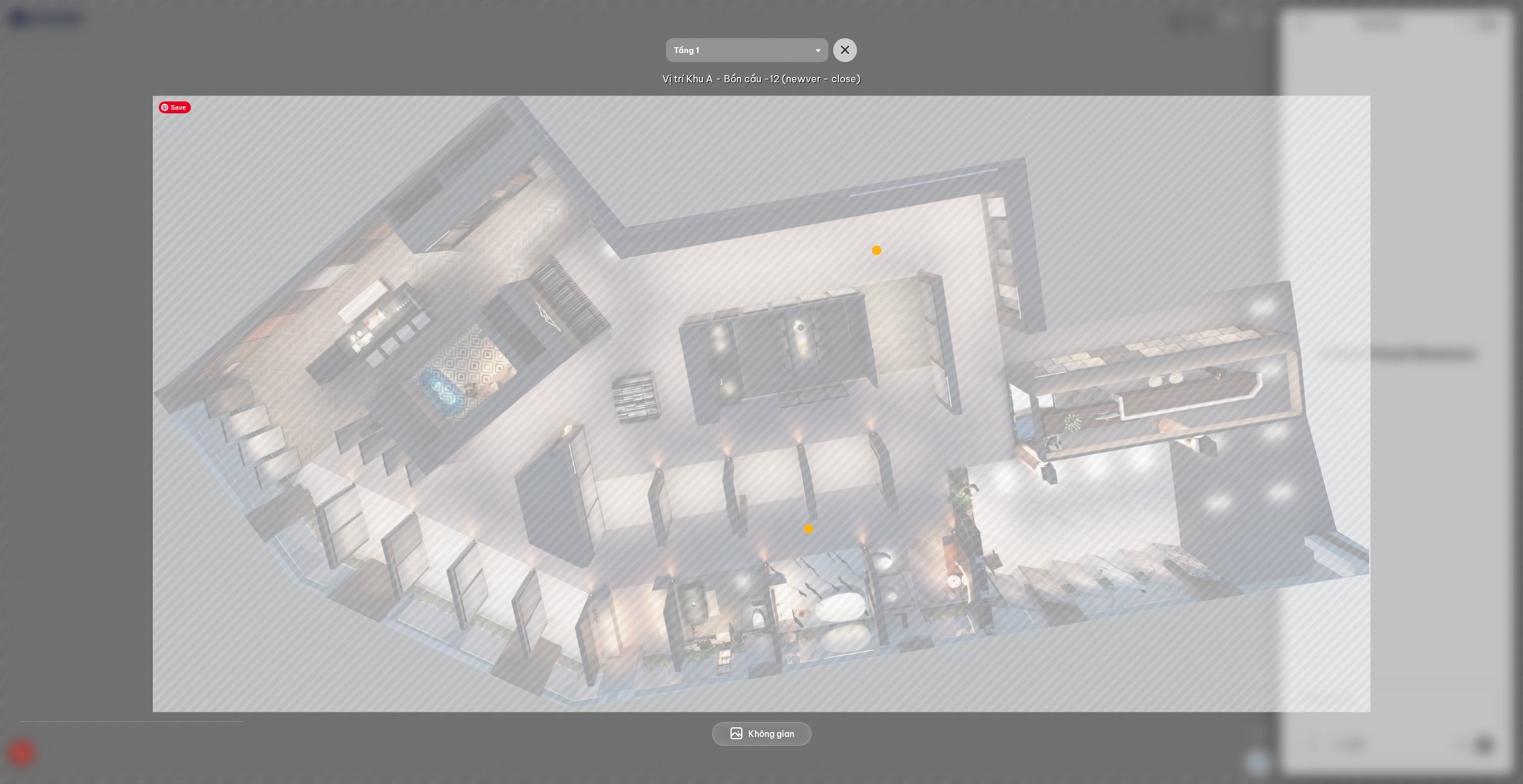 The width and height of the screenshot is (1523, 784). Describe the element at coordinates (762, 734) in the screenshot. I see `button: Không gian` at that location.